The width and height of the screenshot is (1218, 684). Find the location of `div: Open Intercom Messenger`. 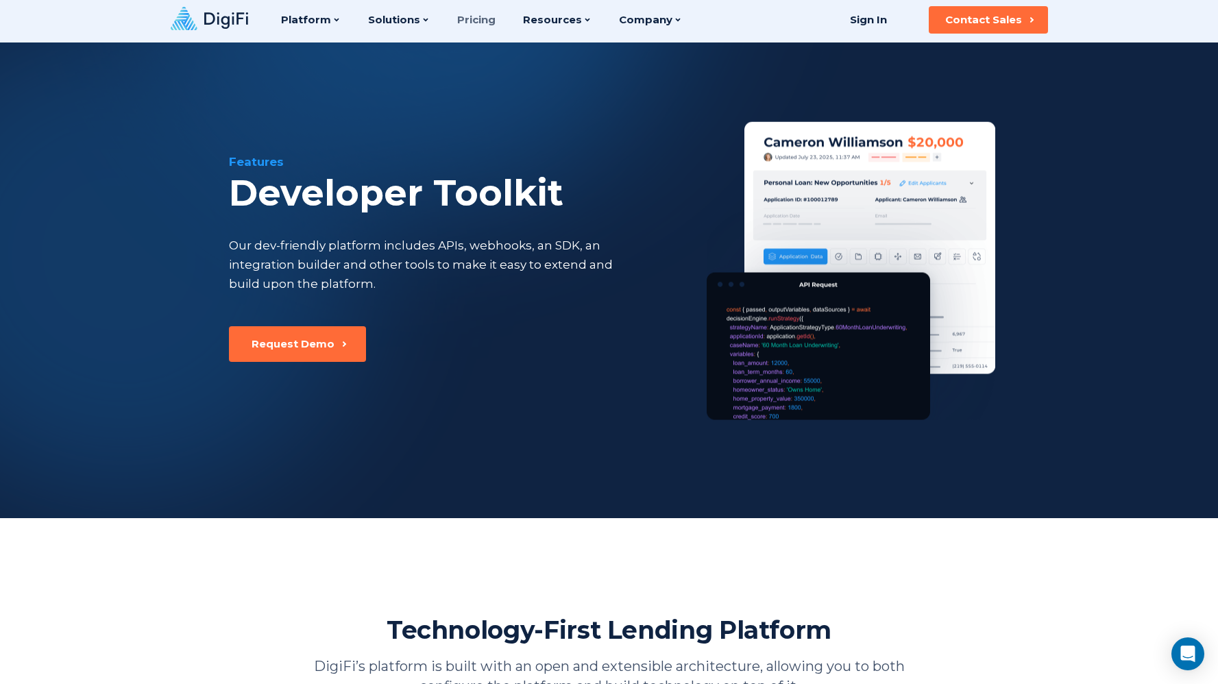

div: Open Intercom Messenger is located at coordinates (1188, 654).